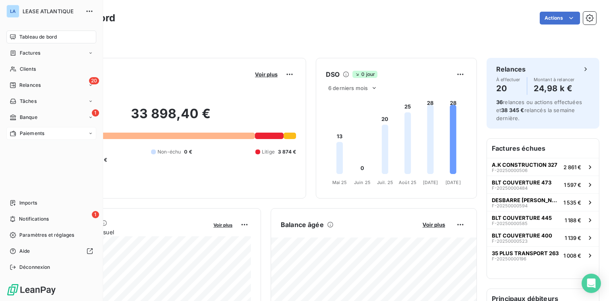 This screenshot has width=609, height=301. Describe the element at coordinates (543, 149) in the screenshot. I see `h6: Factures échues` at that location.